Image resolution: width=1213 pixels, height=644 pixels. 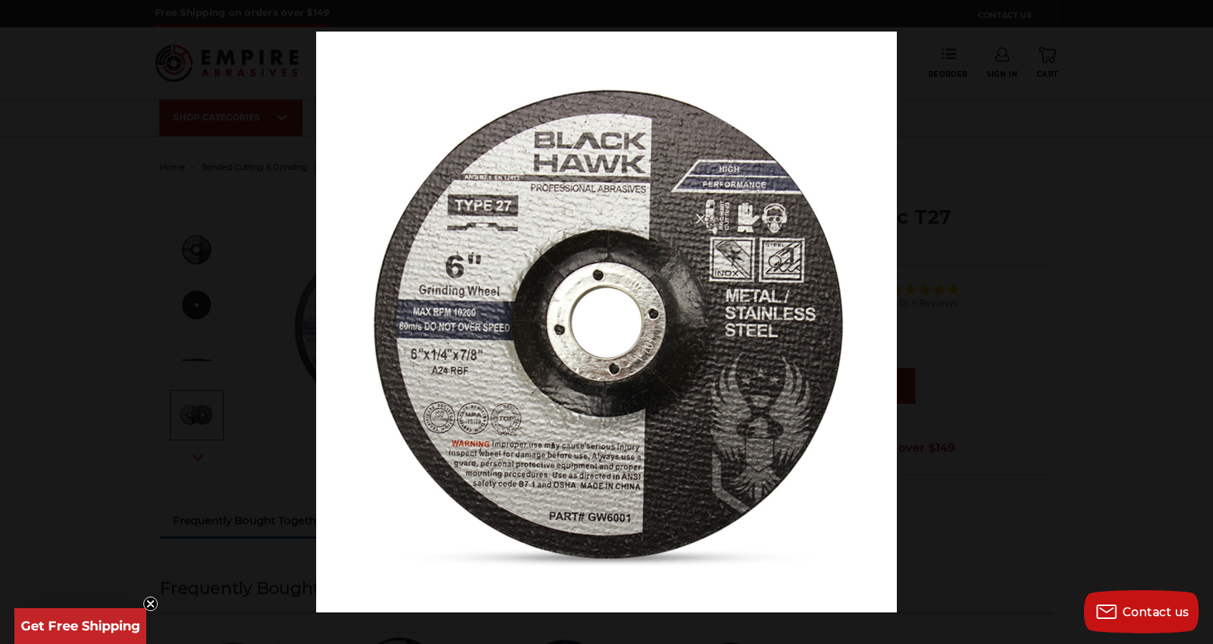 What do you see at coordinates (80, 626) in the screenshot?
I see `div: Get Free ShippingClose teaser` at bounding box center [80, 626].